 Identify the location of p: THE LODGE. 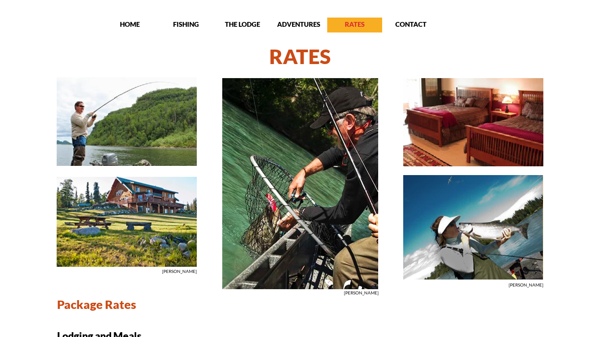
(242, 24).